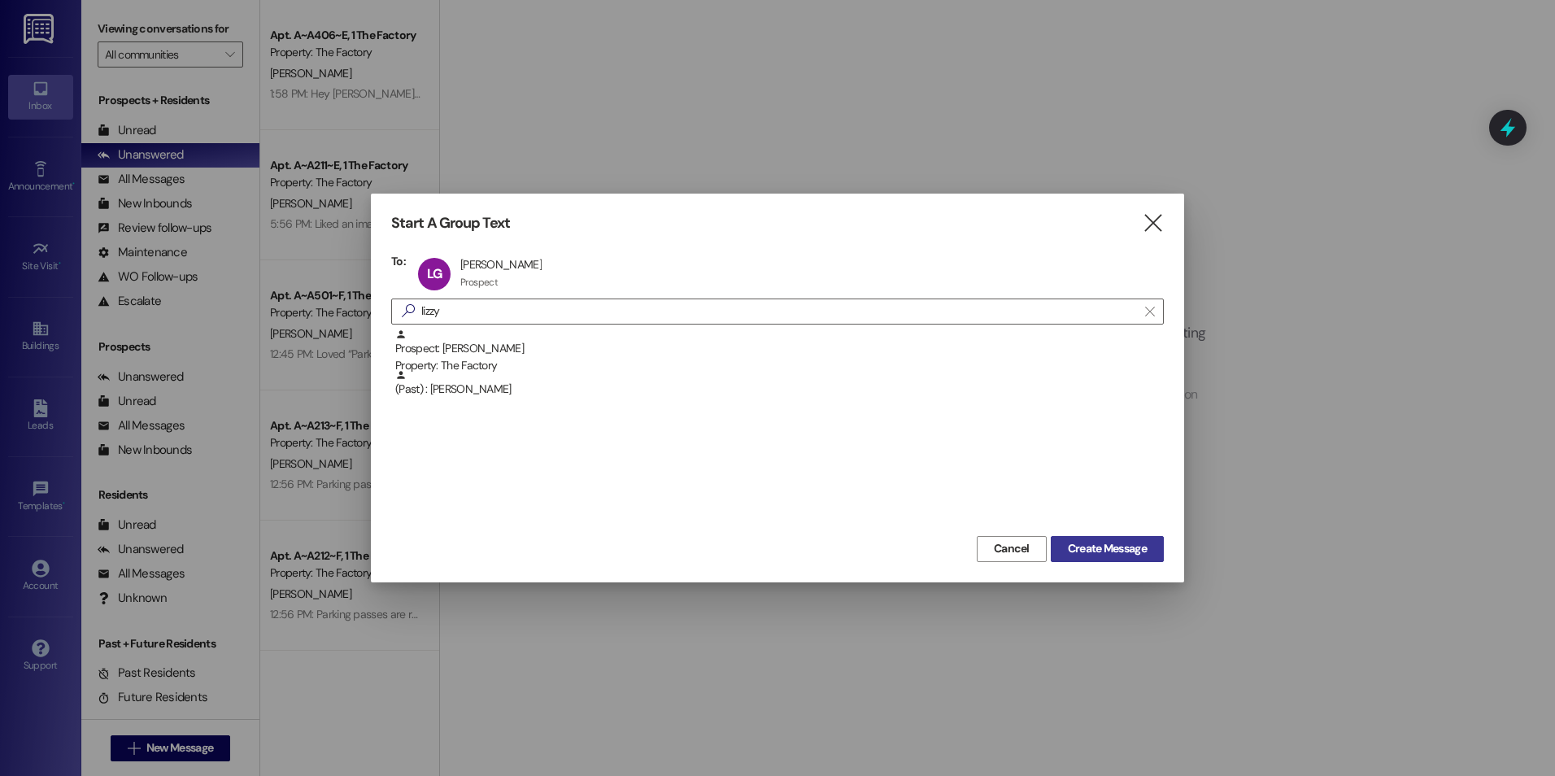  Describe the element at coordinates (1107, 549) in the screenshot. I see `button: Create Message` at that location.